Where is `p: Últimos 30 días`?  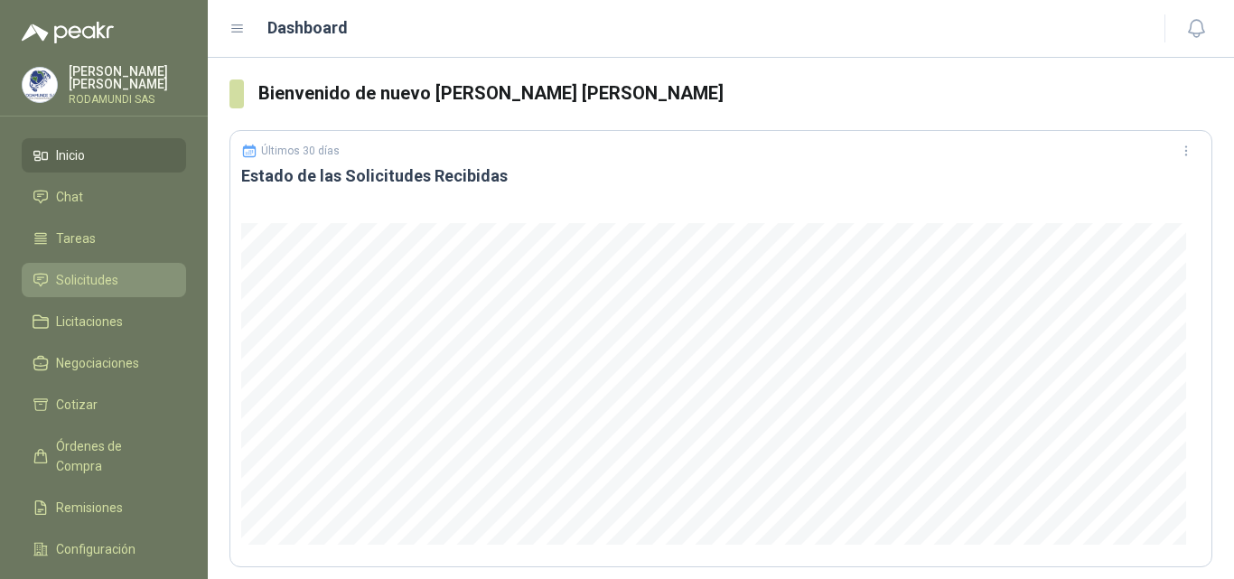 p: Últimos 30 días is located at coordinates (300, 151).